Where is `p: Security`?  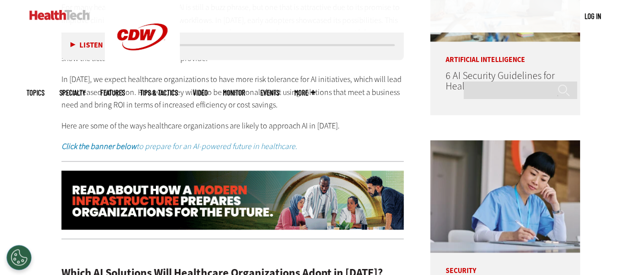
p: Security is located at coordinates (505, 263).